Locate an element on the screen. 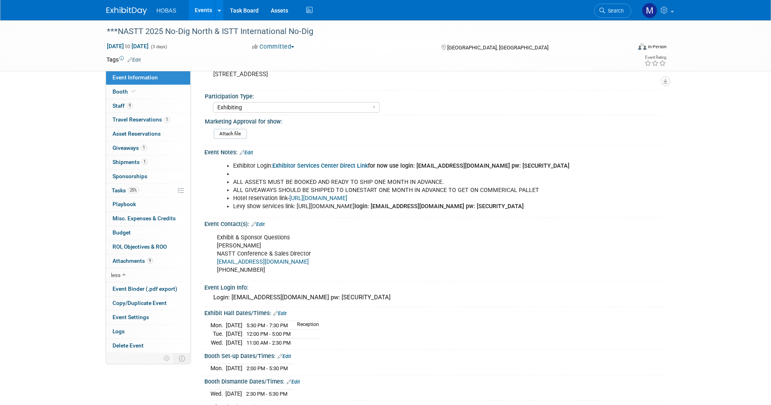  div: In-Person is located at coordinates (657, 47).